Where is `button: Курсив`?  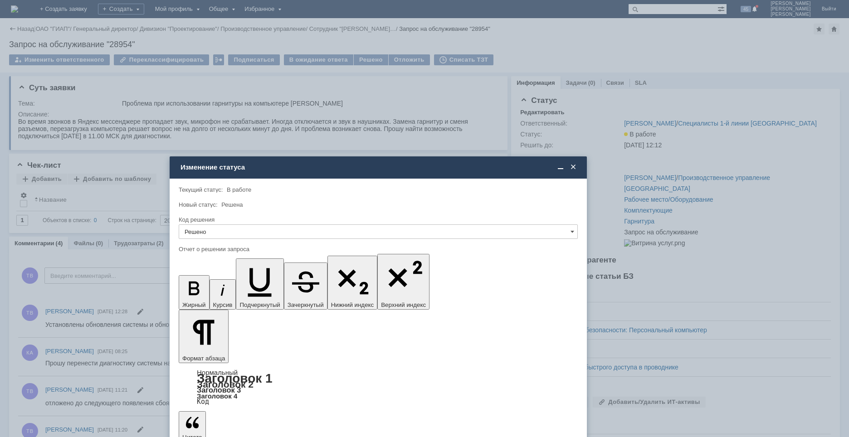 button: Курсив is located at coordinates (223, 294).